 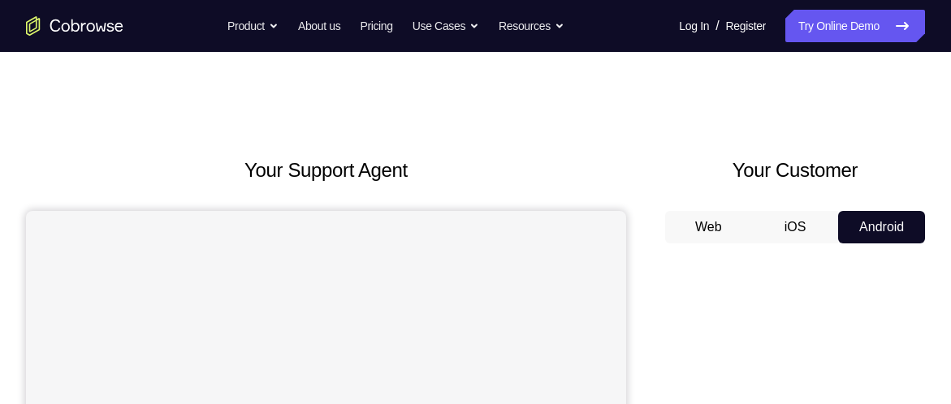 I want to click on button: Use Cases, so click(x=446, y=26).